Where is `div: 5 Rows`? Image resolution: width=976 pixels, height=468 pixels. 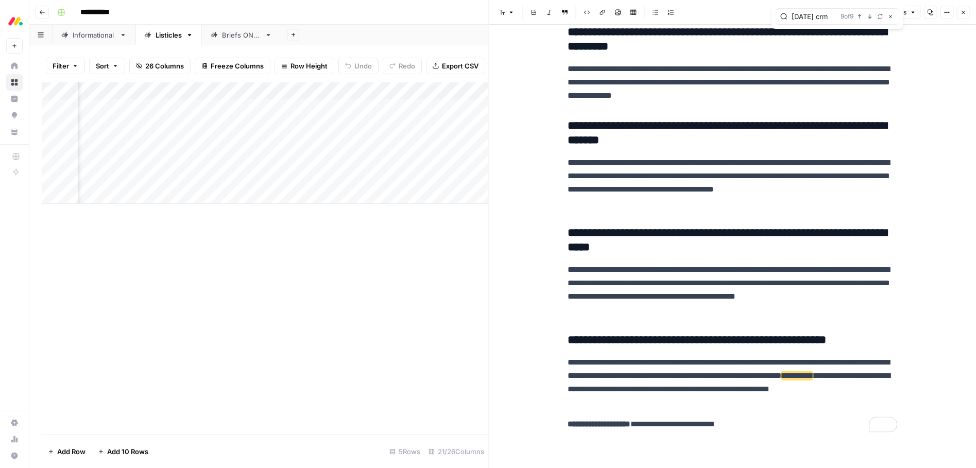
div: 5 Rows is located at coordinates (405, 452).